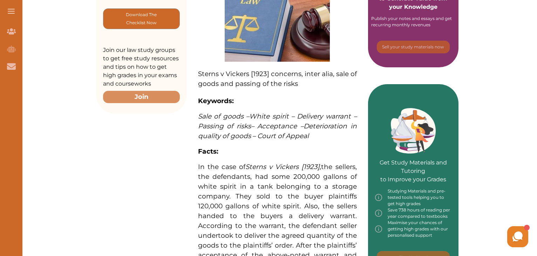  I want to click on div: Publish your notes and essays and get recurring monthly revenues, so click(414, 22).